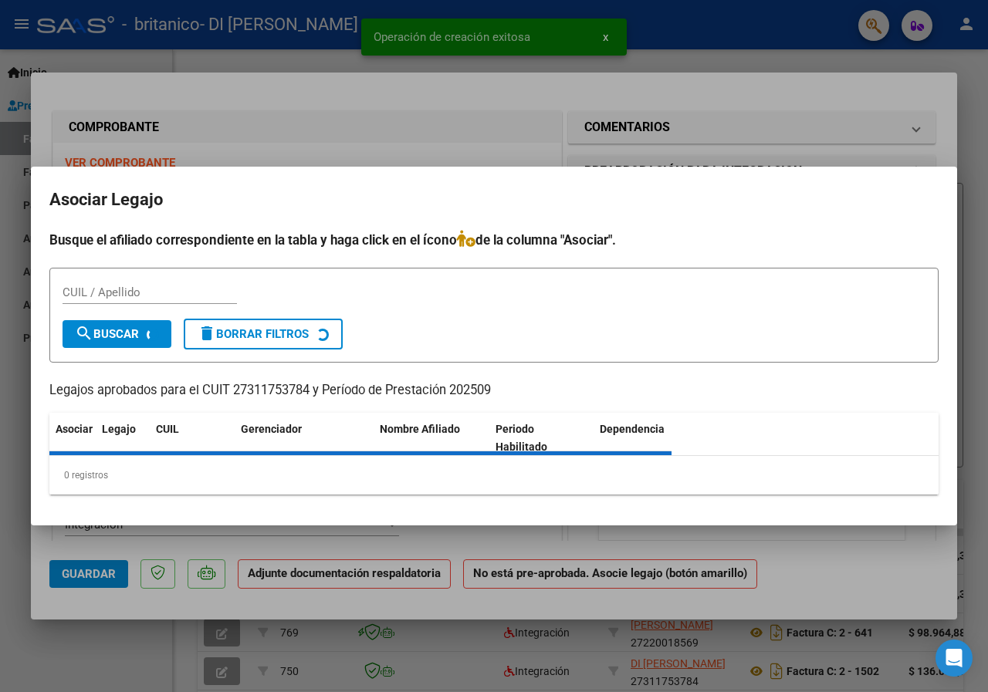 The image size is (988, 692). What do you see at coordinates (73, 438) in the screenshot?
I see `datatable-header-cell: Asociar` at bounding box center [73, 438].